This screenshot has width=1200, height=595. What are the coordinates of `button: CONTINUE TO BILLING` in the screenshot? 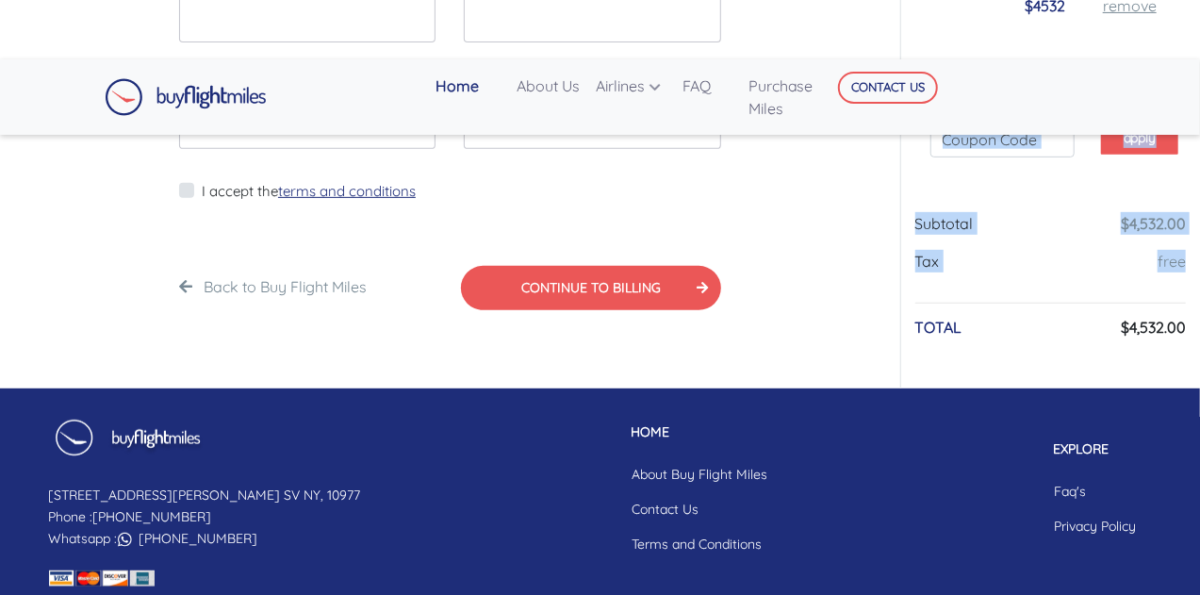 It's located at (591, 288).